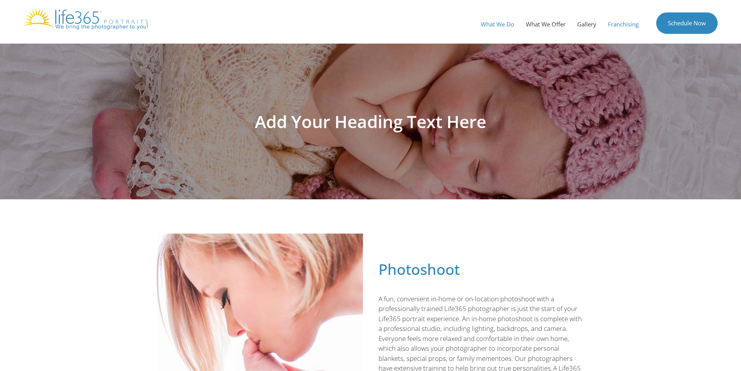 Image resolution: width=741 pixels, height=371 pixels. I want to click on a: What We Do, so click(498, 24).